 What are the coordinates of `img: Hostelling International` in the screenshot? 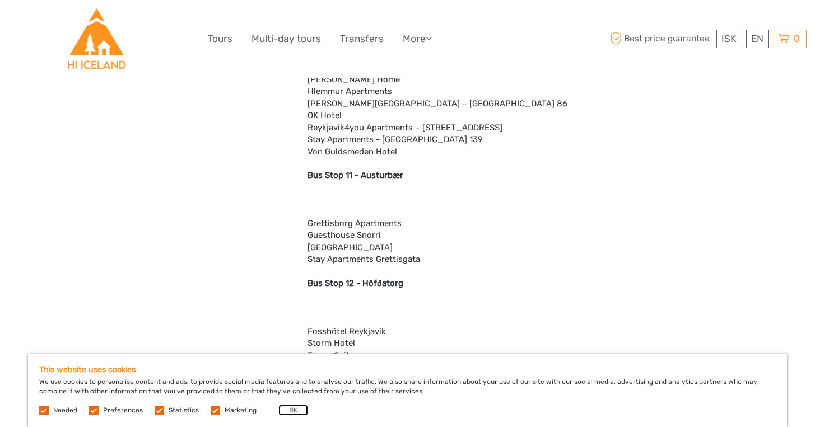 It's located at (96, 39).